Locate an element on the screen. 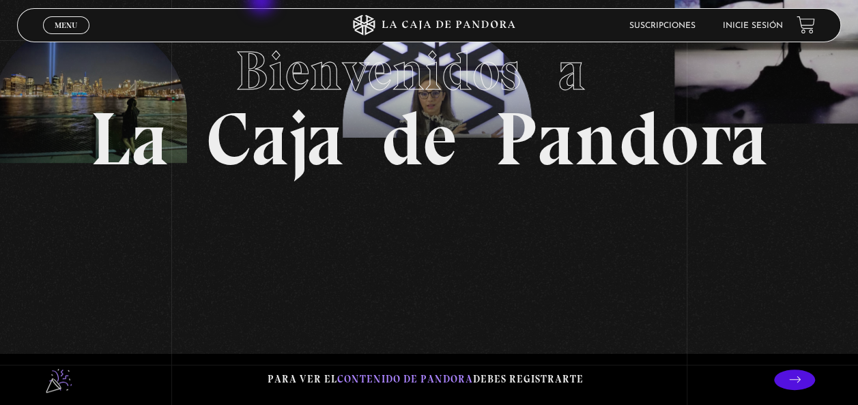 This screenshot has height=405, width=858. span: Cerrar is located at coordinates (66, 38).